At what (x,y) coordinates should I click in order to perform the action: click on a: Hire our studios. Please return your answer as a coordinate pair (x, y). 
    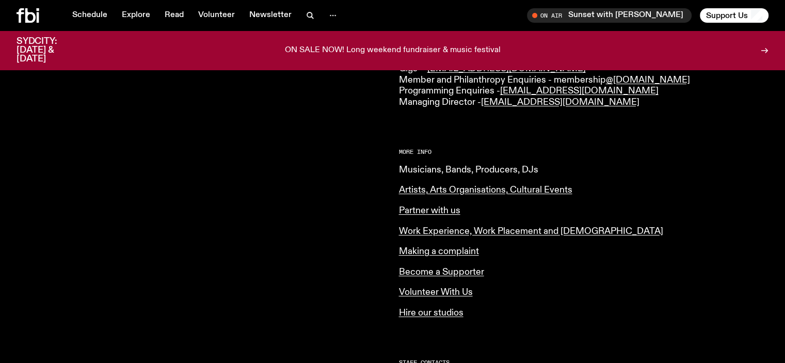
    Looking at the image, I should click on (431, 313).